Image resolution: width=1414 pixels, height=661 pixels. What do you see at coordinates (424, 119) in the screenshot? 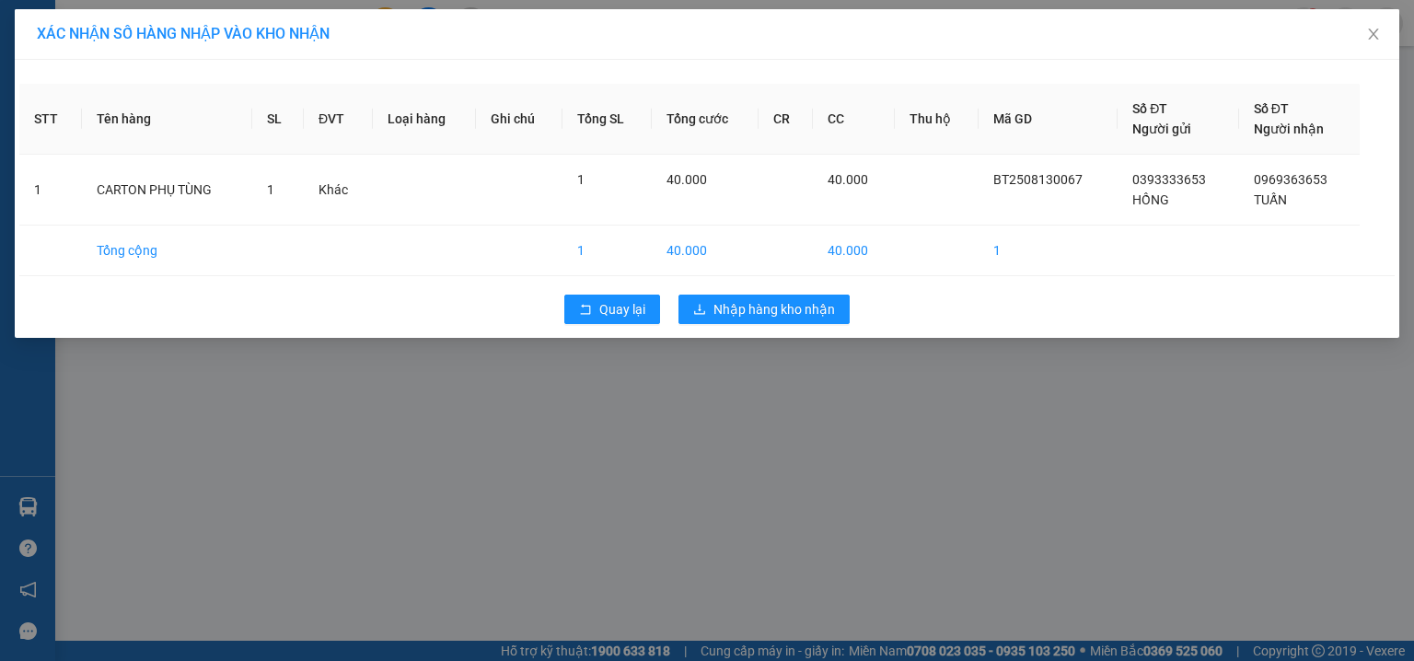
I see `th: Loại hàng` at bounding box center [424, 119].